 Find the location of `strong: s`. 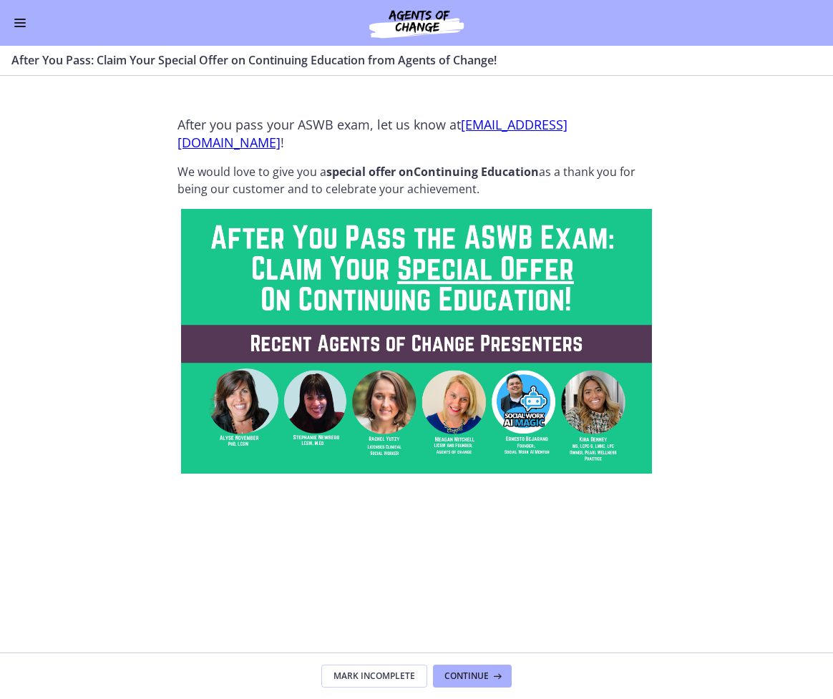

strong: s is located at coordinates (329, 172).